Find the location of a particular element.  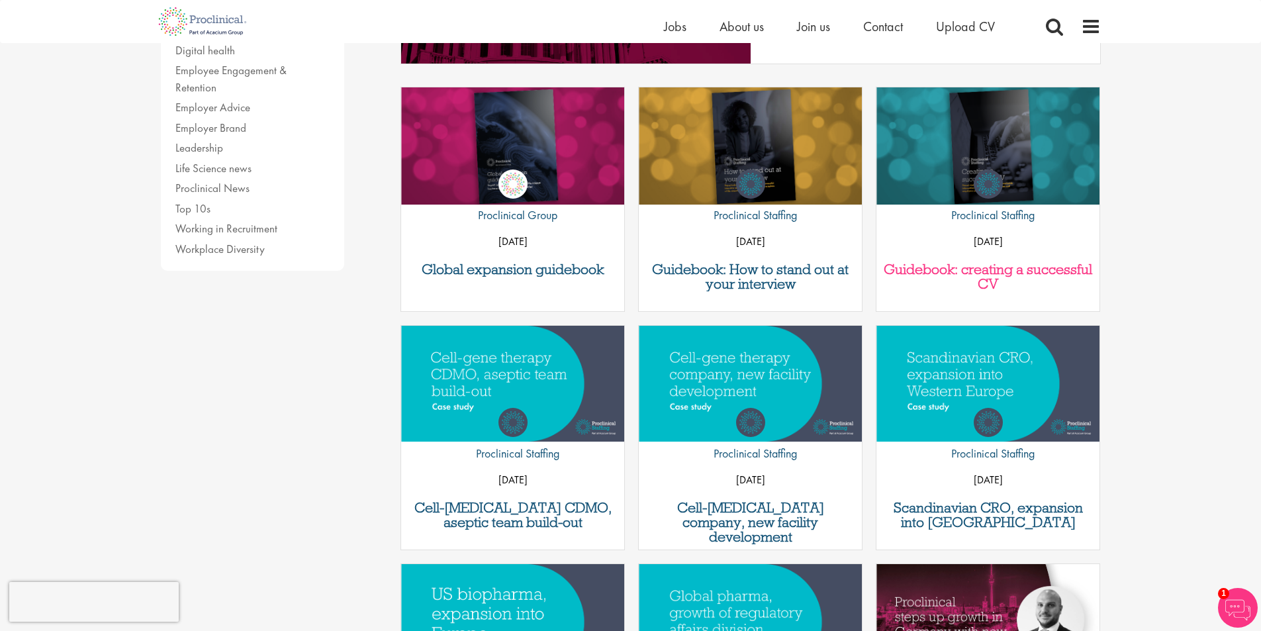

p: Proclinical Group is located at coordinates (512, 215).